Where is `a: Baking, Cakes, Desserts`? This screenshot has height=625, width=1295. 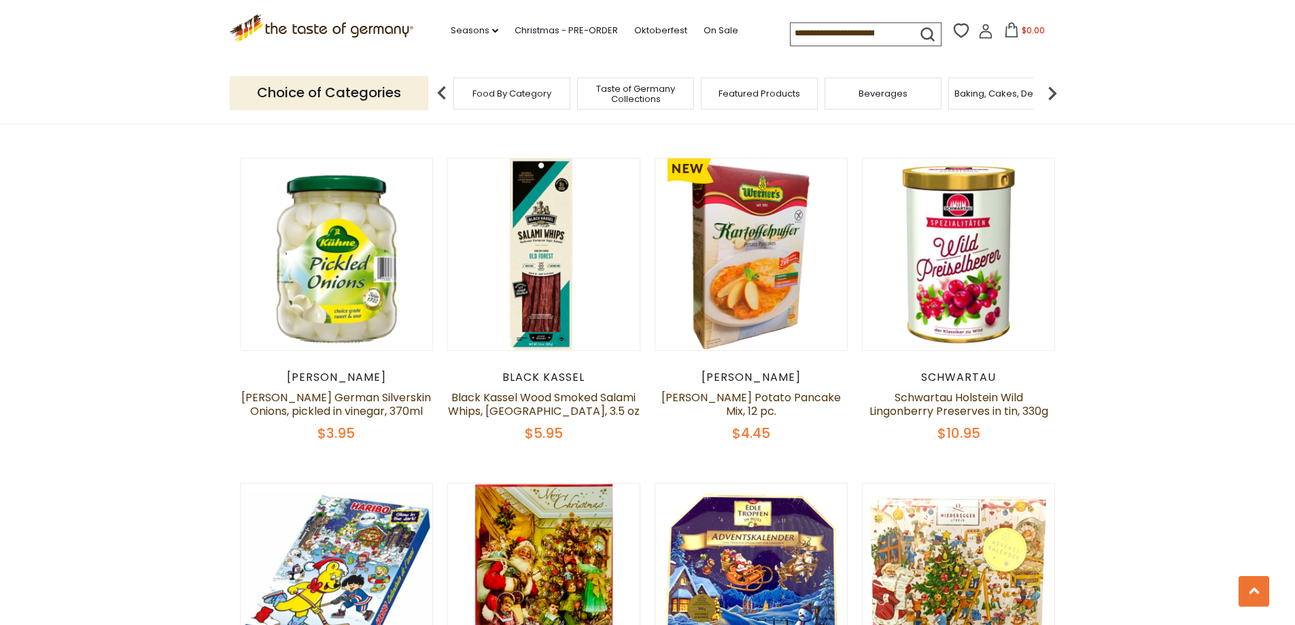 a: Baking, Cakes, Desserts is located at coordinates (1007, 93).